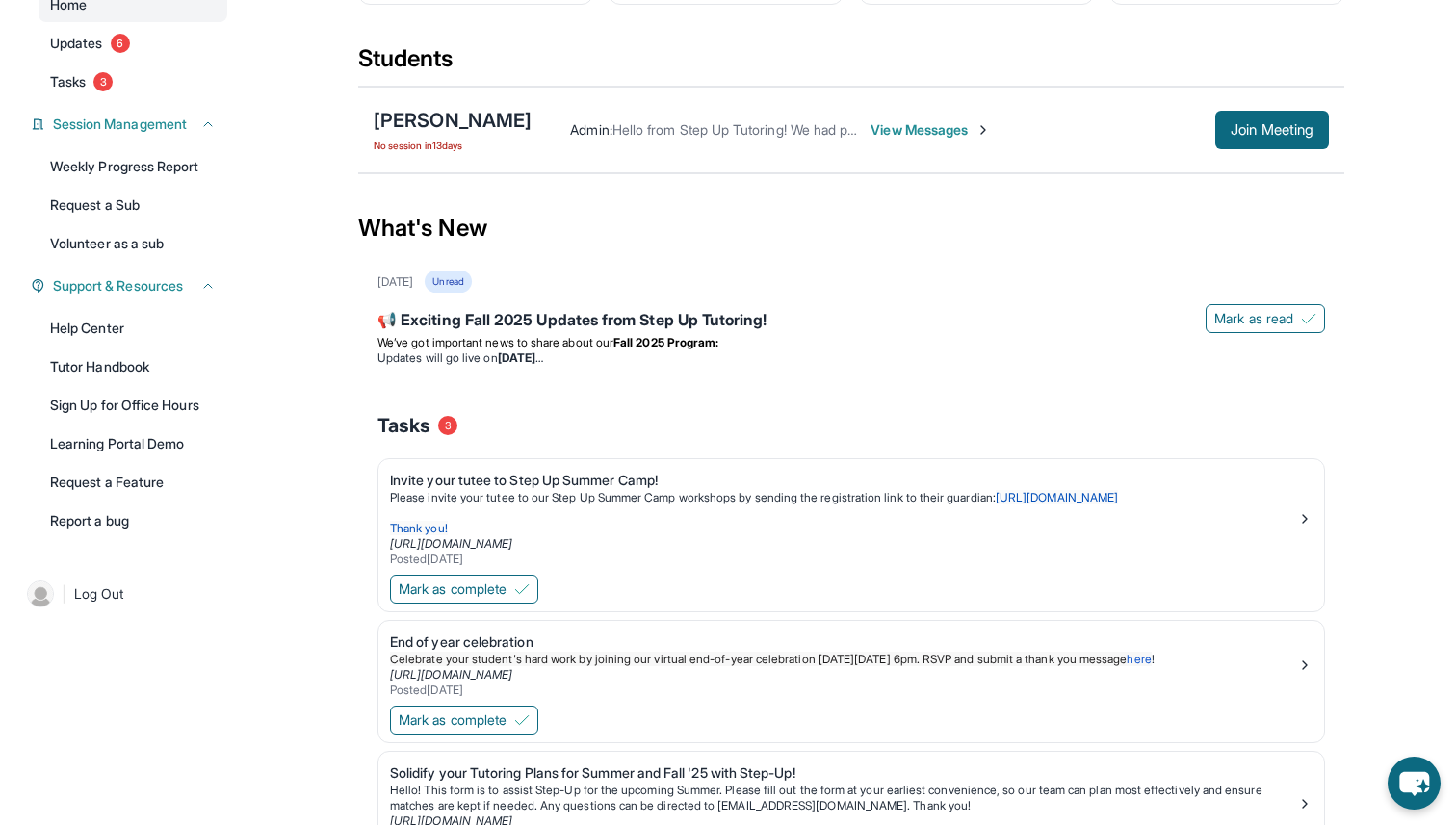 Image resolution: width=1456 pixels, height=825 pixels. I want to click on div: Solidify your Tutoring Plans for Summer and Fall '25 with Step-Up!, so click(843, 773).